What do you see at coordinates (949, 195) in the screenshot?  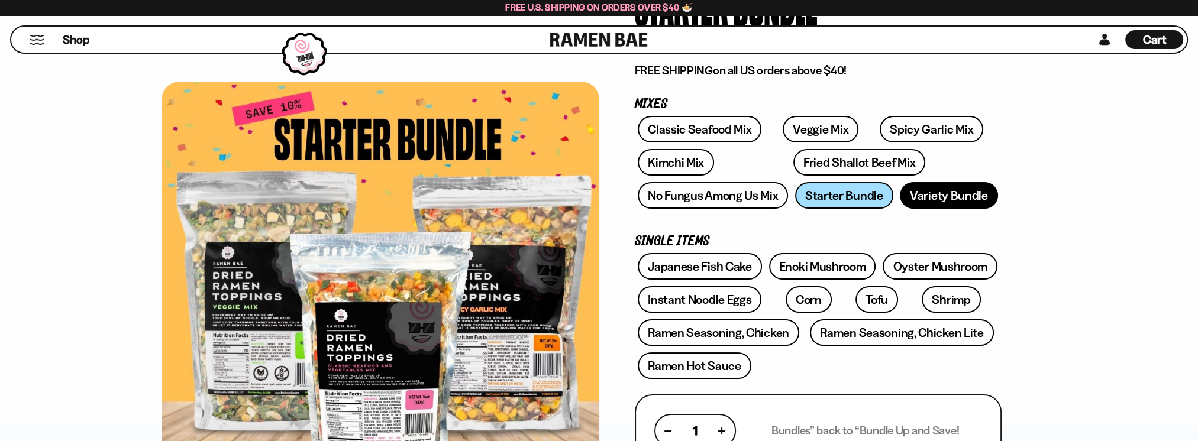 I see `a: Variety Bundle` at bounding box center [949, 195].